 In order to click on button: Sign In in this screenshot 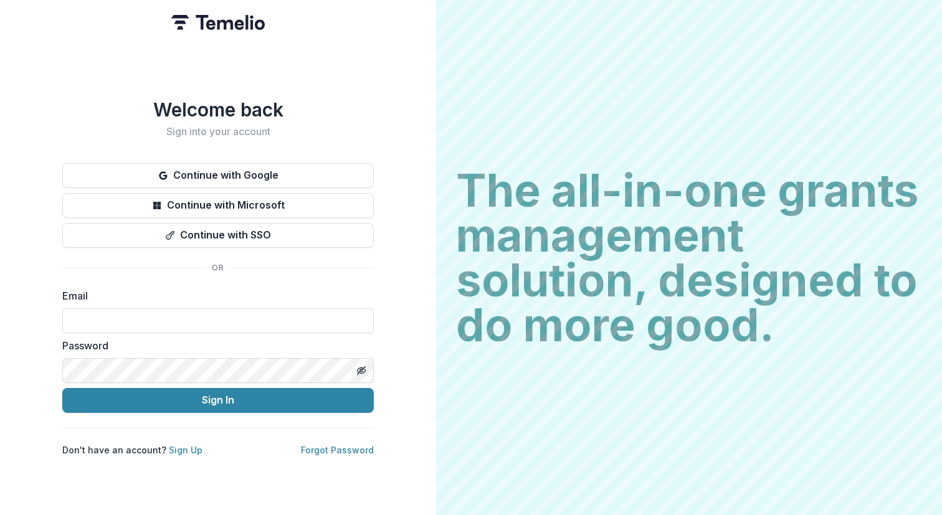, I will do `click(218, 401)`.